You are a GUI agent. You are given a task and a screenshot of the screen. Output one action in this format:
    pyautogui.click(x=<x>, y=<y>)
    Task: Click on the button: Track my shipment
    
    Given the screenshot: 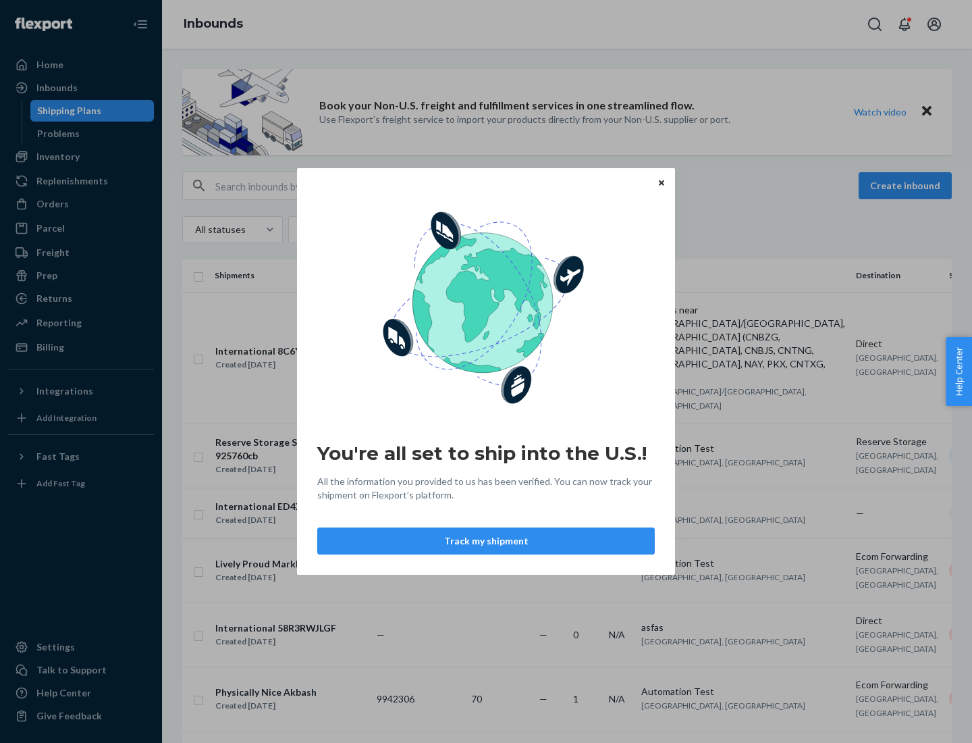 What is the action you would take?
    pyautogui.click(x=486, y=541)
    